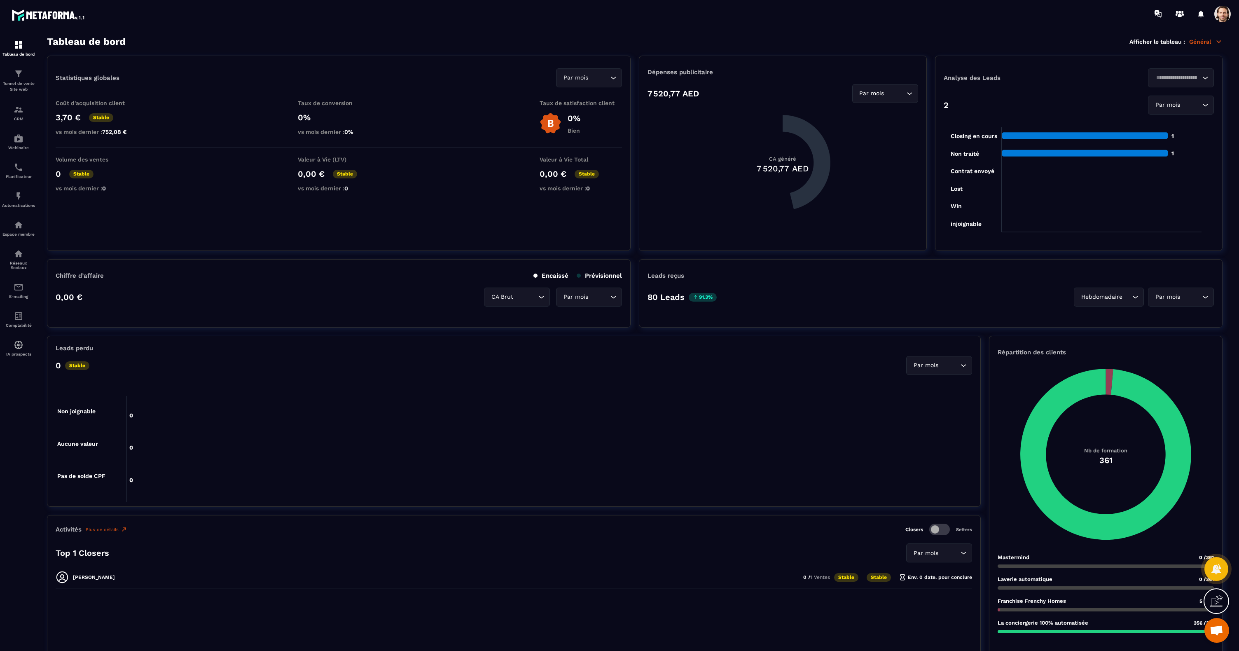 The image size is (1239, 651). What do you see at coordinates (79, 276) in the screenshot?
I see `p: Chiffre d’affaire` at bounding box center [79, 276].